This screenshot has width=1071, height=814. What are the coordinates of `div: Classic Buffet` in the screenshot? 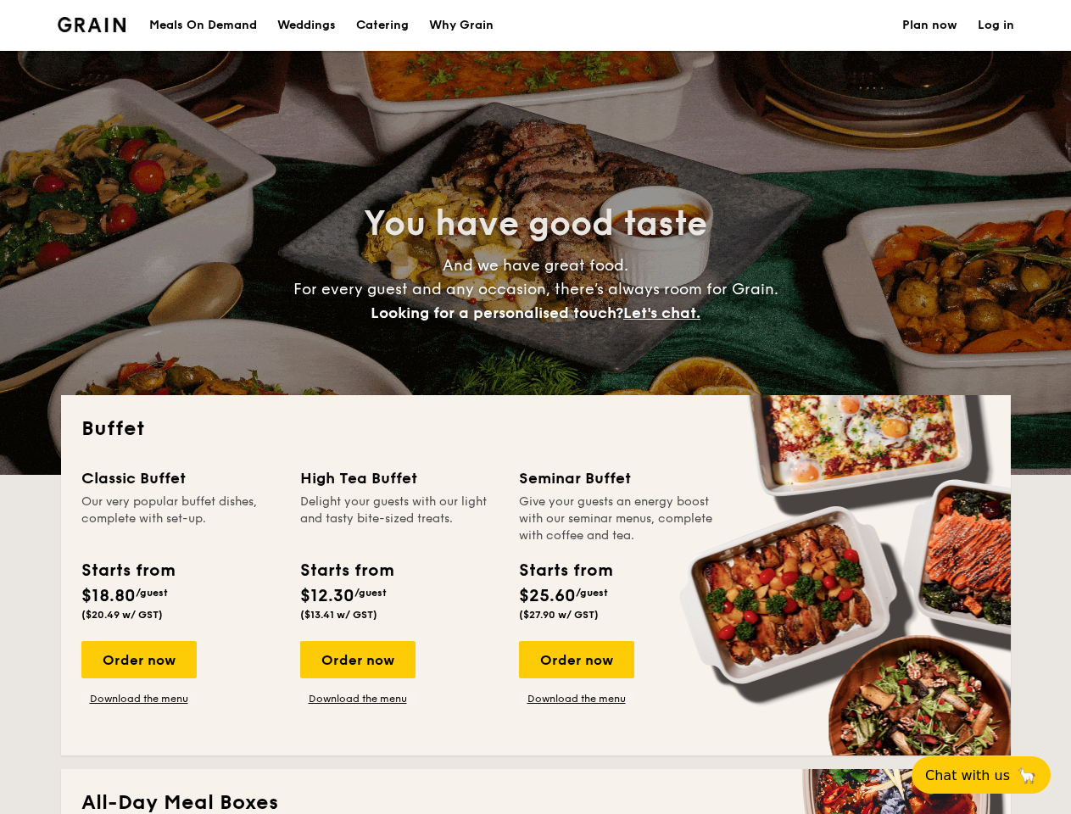 It's located at (181, 478).